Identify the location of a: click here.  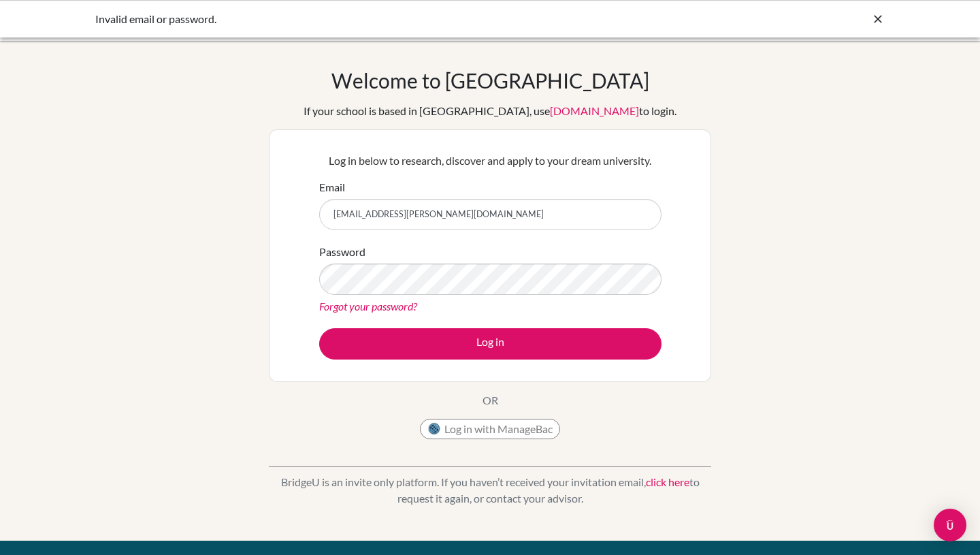
(668, 481).